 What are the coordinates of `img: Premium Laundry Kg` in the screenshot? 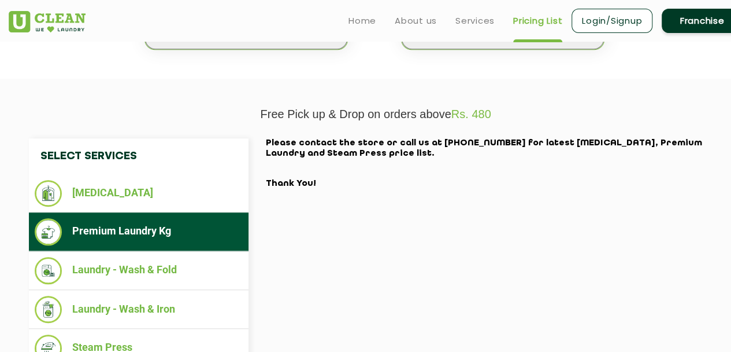 It's located at (48, 231).